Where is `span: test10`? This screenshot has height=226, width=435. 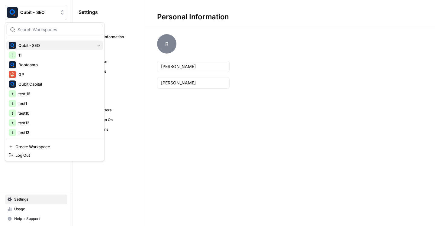
span: test10 is located at coordinates (58, 113).